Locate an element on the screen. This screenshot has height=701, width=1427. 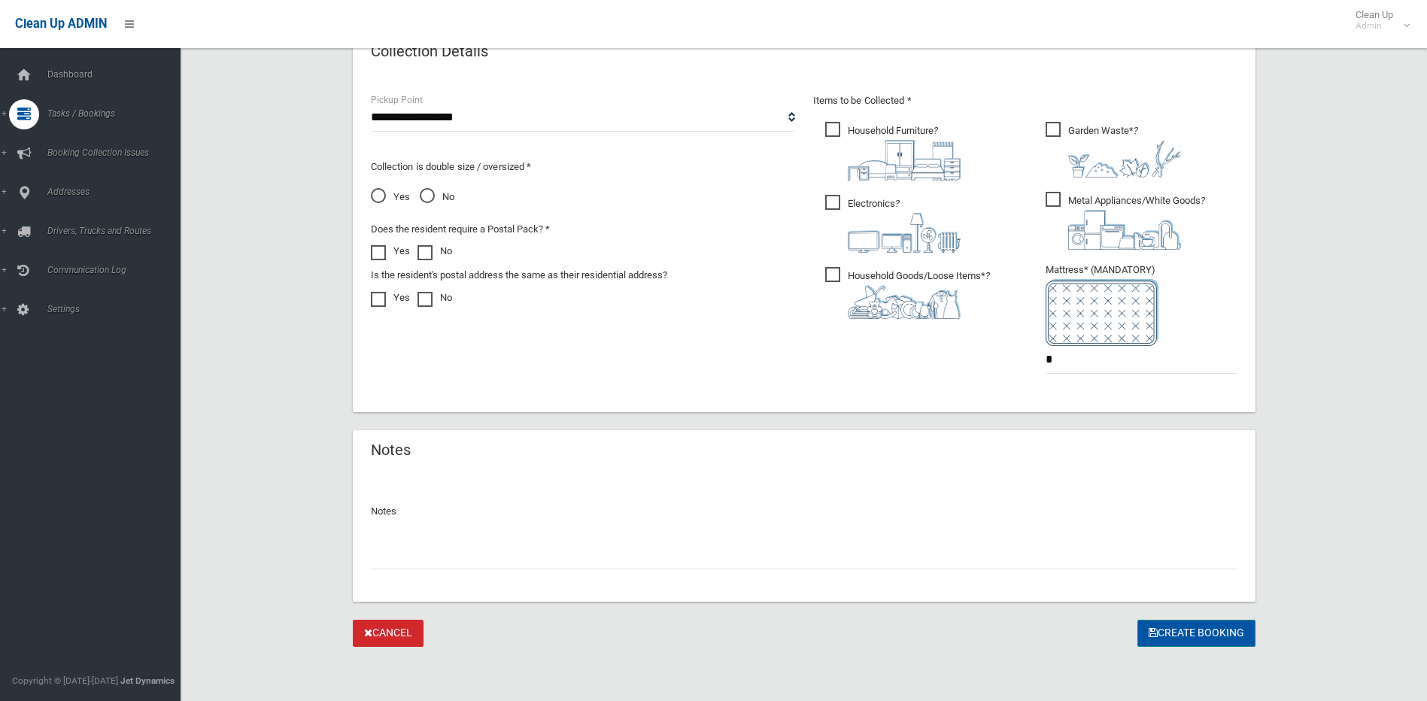
img: 4fd8a5c772b2c999c83690221e5242e0.png is located at coordinates (1125, 159).